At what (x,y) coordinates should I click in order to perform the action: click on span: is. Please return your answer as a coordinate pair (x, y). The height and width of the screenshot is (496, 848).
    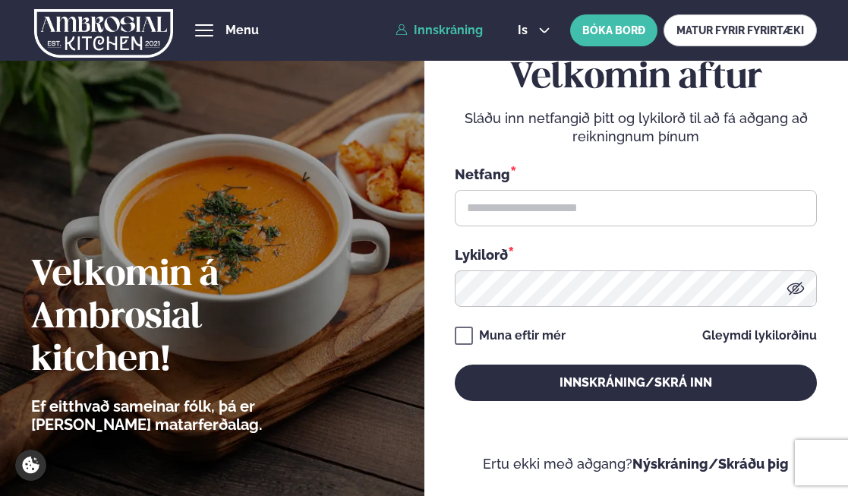
    Looking at the image, I should click on (524, 30).